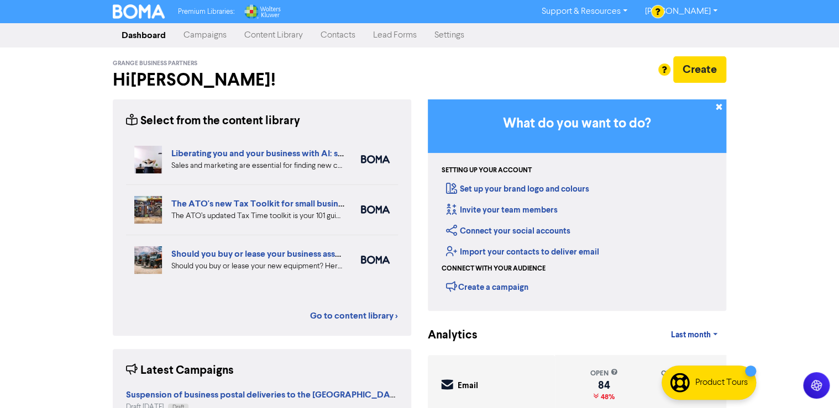  Describe the element at coordinates (522, 252) in the screenshot. I see `a: Import your contacts to deliver email` at that location.